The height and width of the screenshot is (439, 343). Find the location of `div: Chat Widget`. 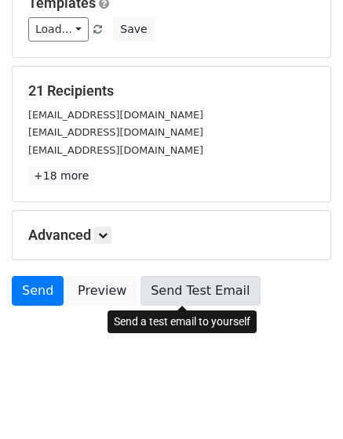

div: Chat Widget is located at coordinates (304, 402).